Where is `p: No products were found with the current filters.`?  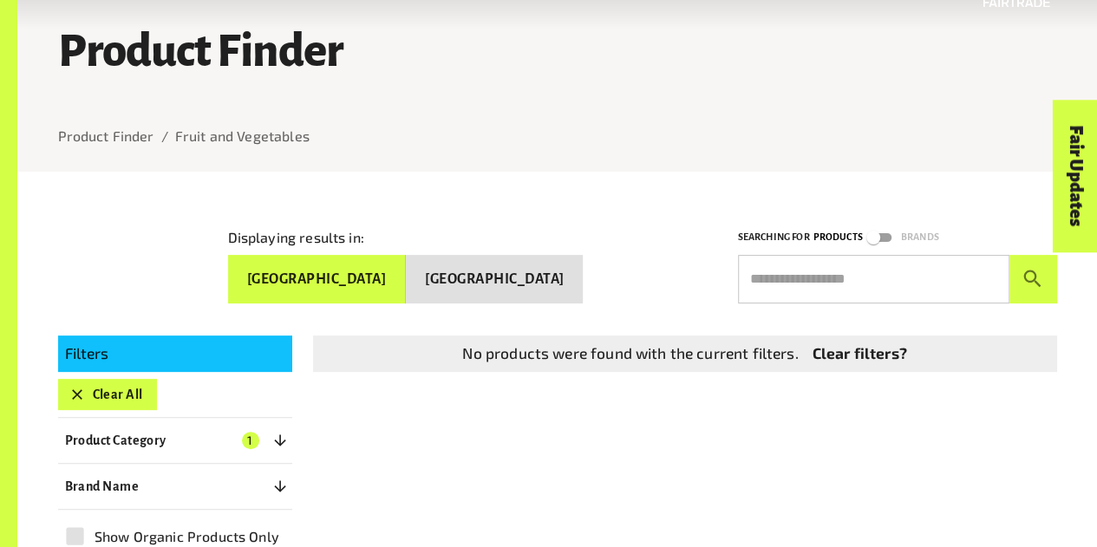
p: No products were found with the current filters. is located at coordinates (630, 354).